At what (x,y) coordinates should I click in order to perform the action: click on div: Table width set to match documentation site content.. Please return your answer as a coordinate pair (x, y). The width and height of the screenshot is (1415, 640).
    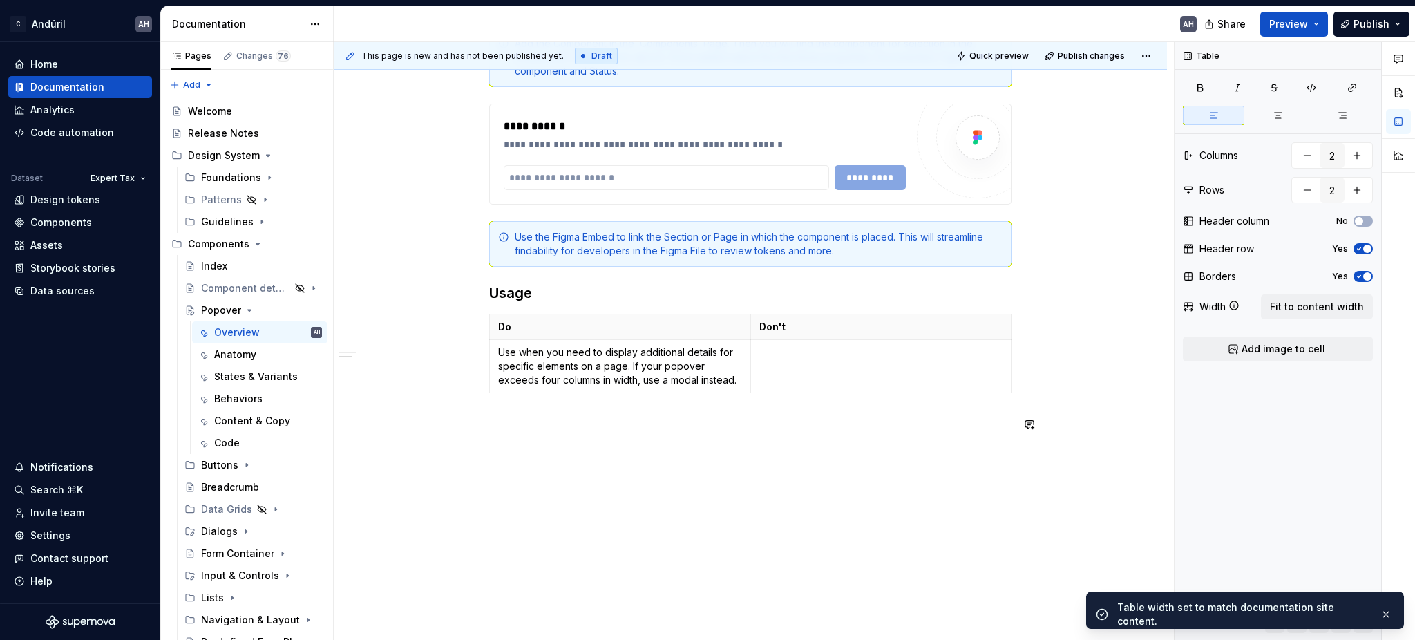
    Looking at the image, I should click on (1243, 614).